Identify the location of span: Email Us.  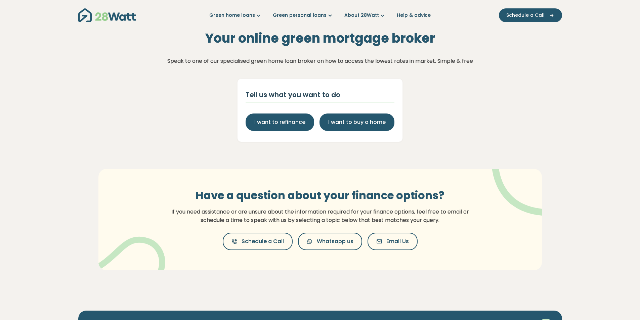
(398, 242).